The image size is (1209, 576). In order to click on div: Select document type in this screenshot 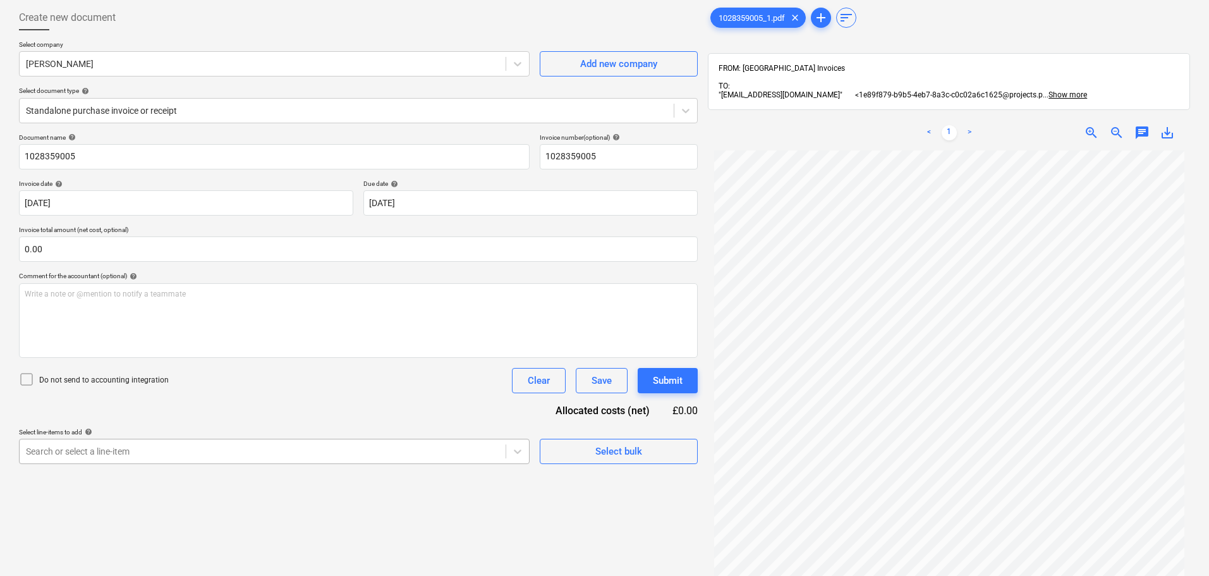, I will do `click(358, 90)`.